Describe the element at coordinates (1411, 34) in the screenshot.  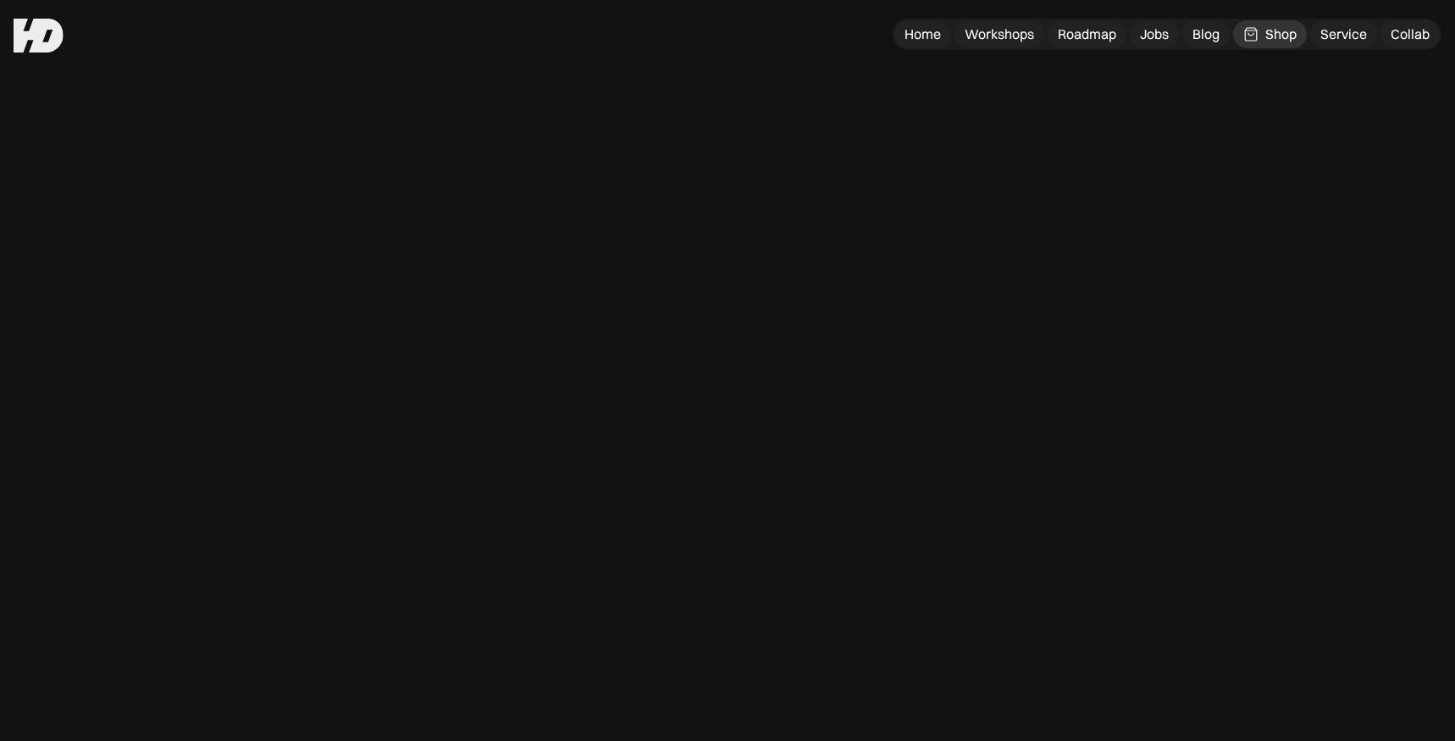
I see `div: Collab` at that location.